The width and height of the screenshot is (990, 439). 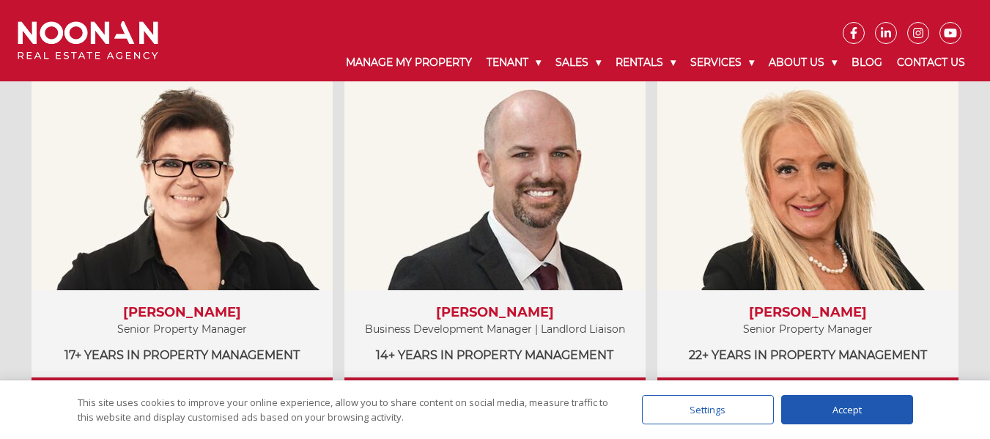 What do you see at coordinates (88, 40) in the screenshot?
I see `img: Noonan Real Estate Agency` at bounding box center [88, 40].